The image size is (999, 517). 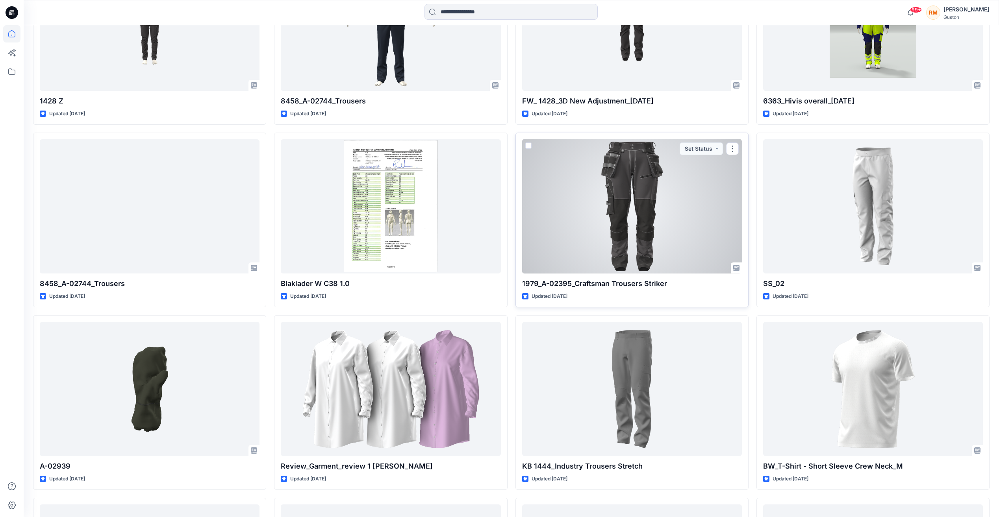 What do you see at coordinates (150, 389) in the screenshot?
I see `a: A-02939` at bounding box center [150, 389].